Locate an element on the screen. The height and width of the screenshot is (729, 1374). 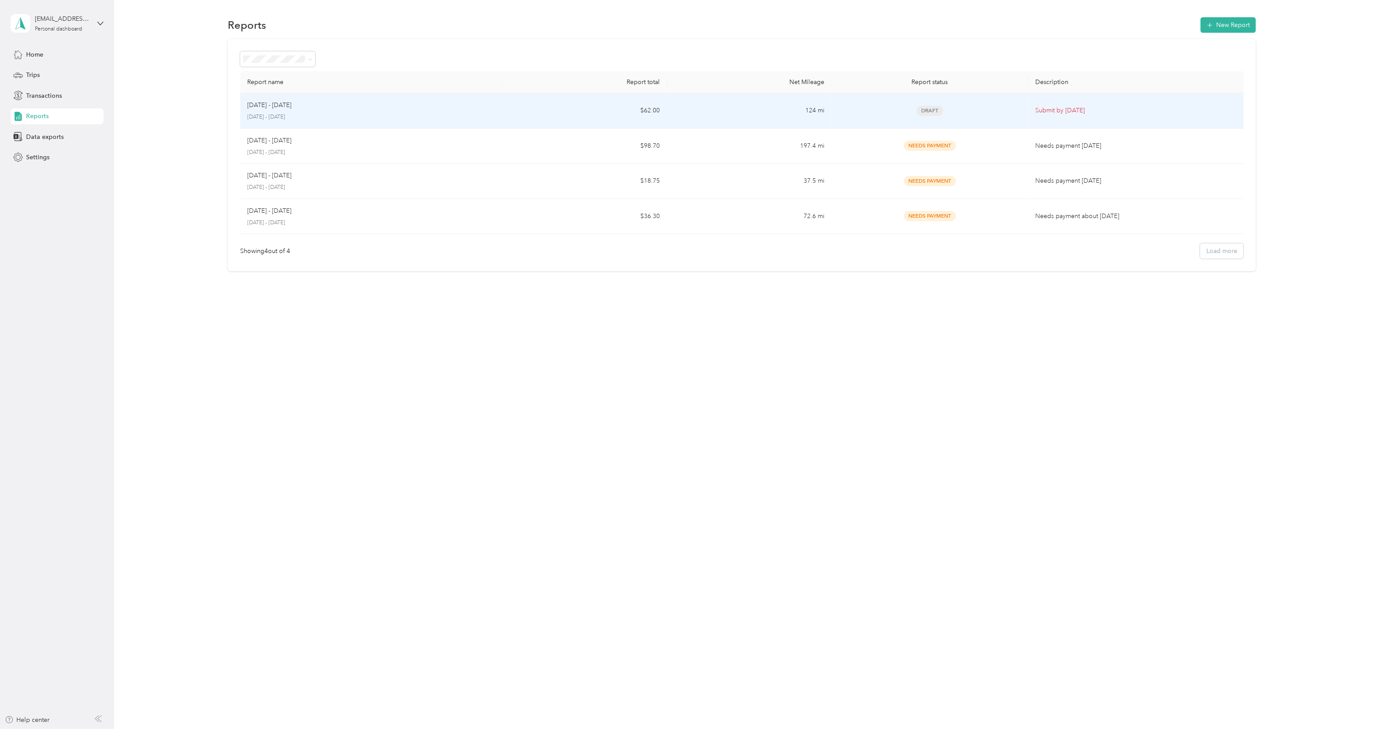
span: Reports is located at coordinates (37, 116).